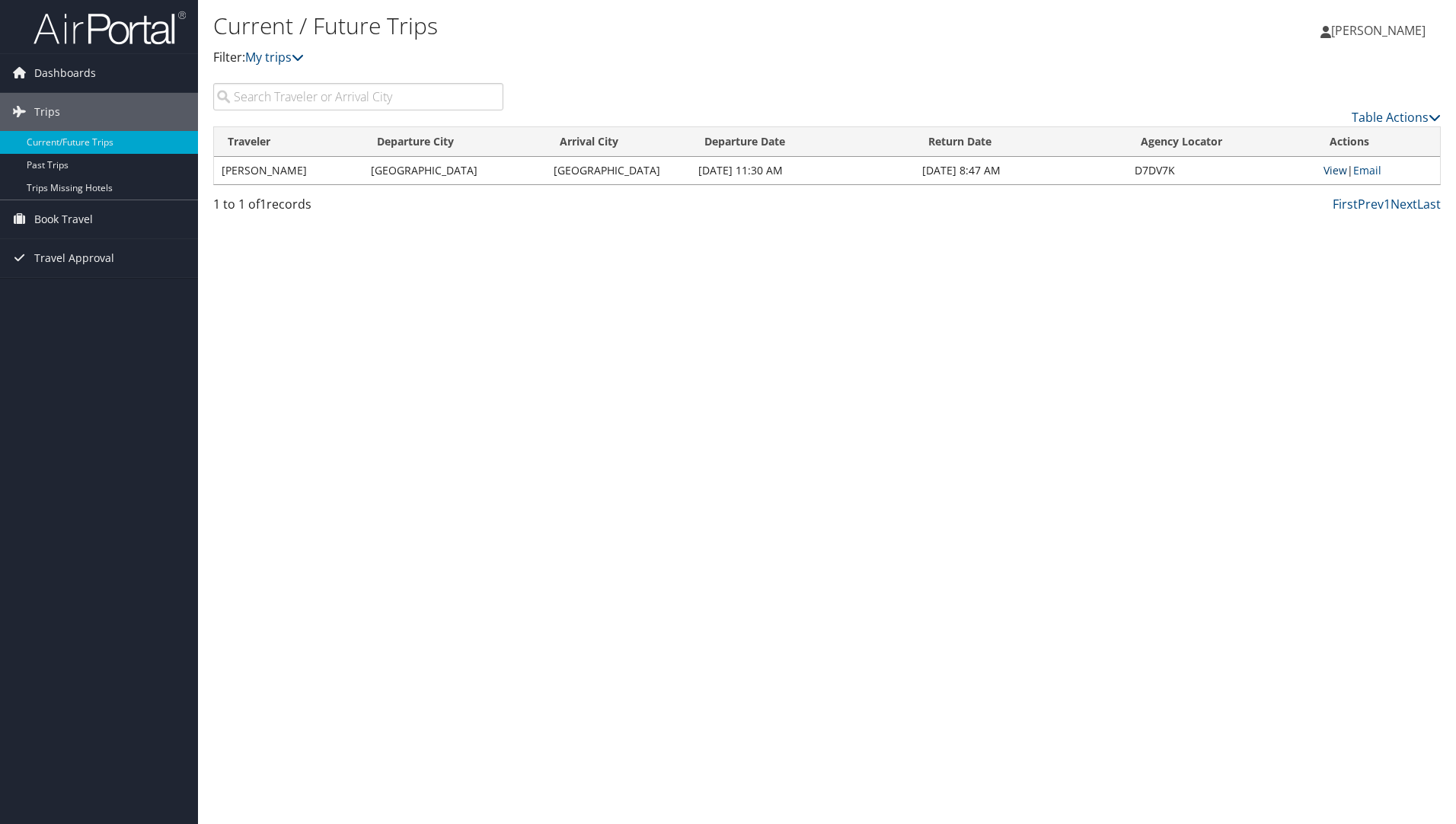 The width and height of the screenshot is (1456, 824). I want to click on th: Traveler: activate to sort column ascending, so click(288, 141).